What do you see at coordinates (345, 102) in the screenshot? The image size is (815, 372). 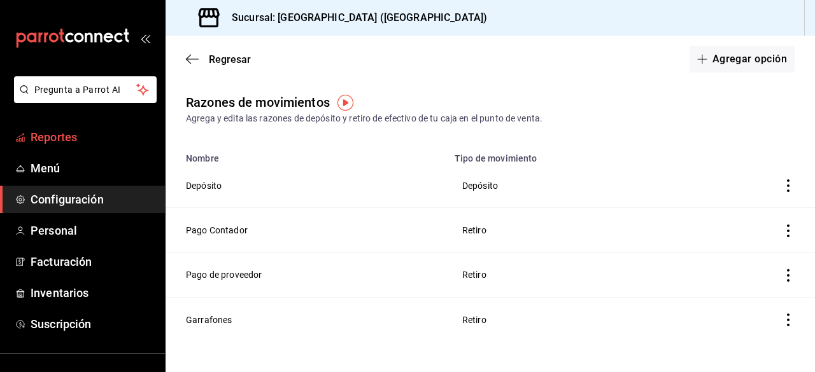 I see `button: Tooltip marker` at bounding box center [345, 102].